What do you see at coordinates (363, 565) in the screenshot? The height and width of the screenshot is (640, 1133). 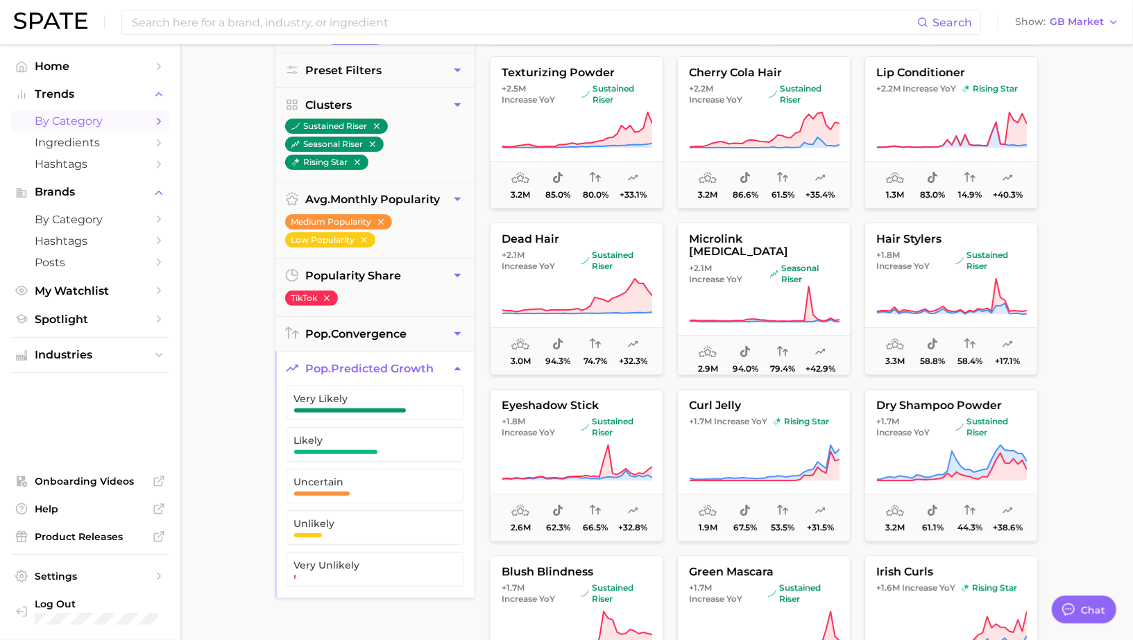 I see `span: Very Unlikely` at bounding box center [363, 565].